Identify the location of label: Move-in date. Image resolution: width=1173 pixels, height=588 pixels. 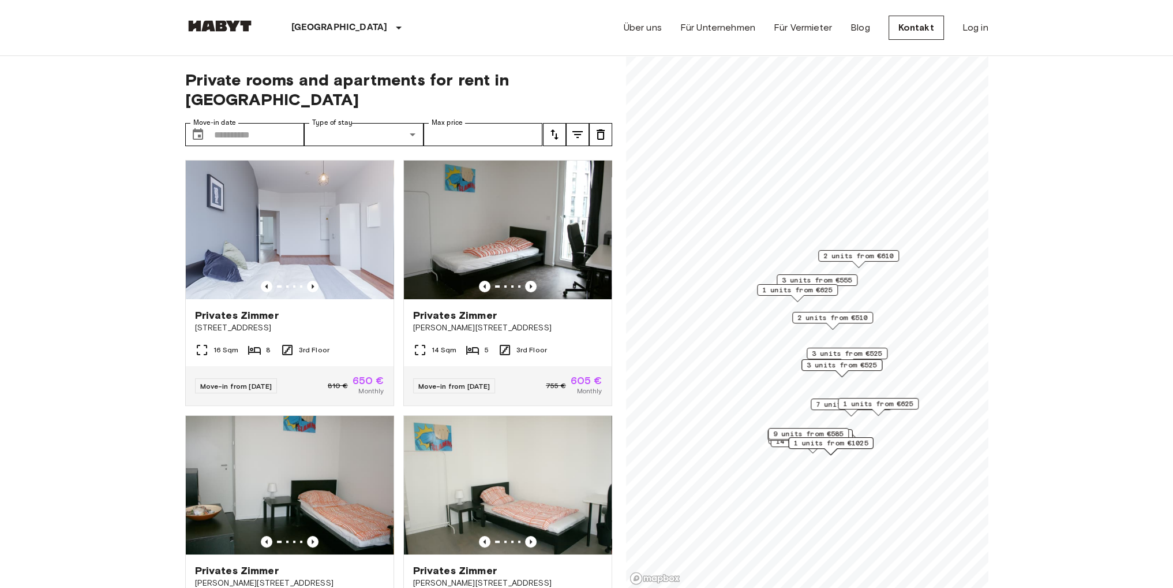
(215, 122).